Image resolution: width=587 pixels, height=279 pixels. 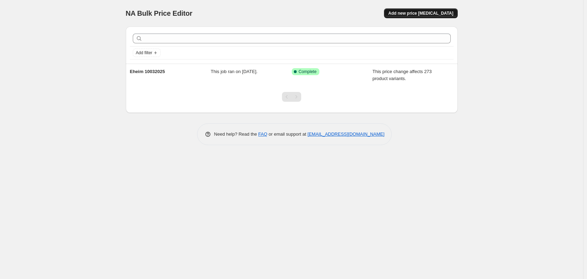 What do you see at coordinates (159, 13) in the screenshot?
I see `span: NA Bulk Price Editor` at bounding box center [159, 13].